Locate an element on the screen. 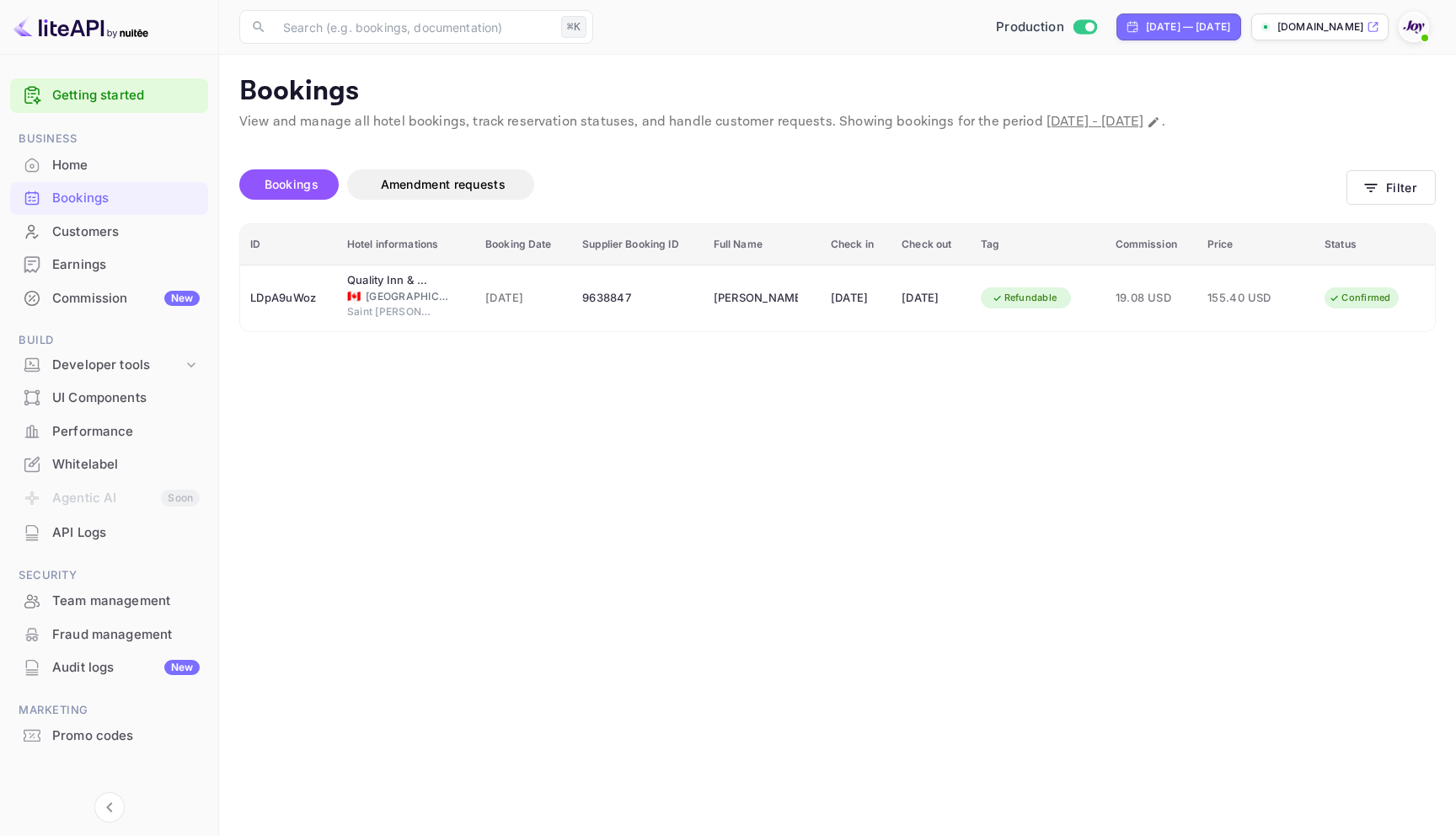 This screenshot has width=1456, height=836. span: Security is located at coordinates (109, 576).